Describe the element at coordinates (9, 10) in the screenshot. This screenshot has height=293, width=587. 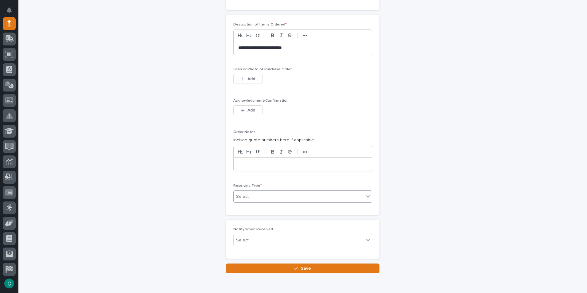
I see `button: Notifications` at that location.